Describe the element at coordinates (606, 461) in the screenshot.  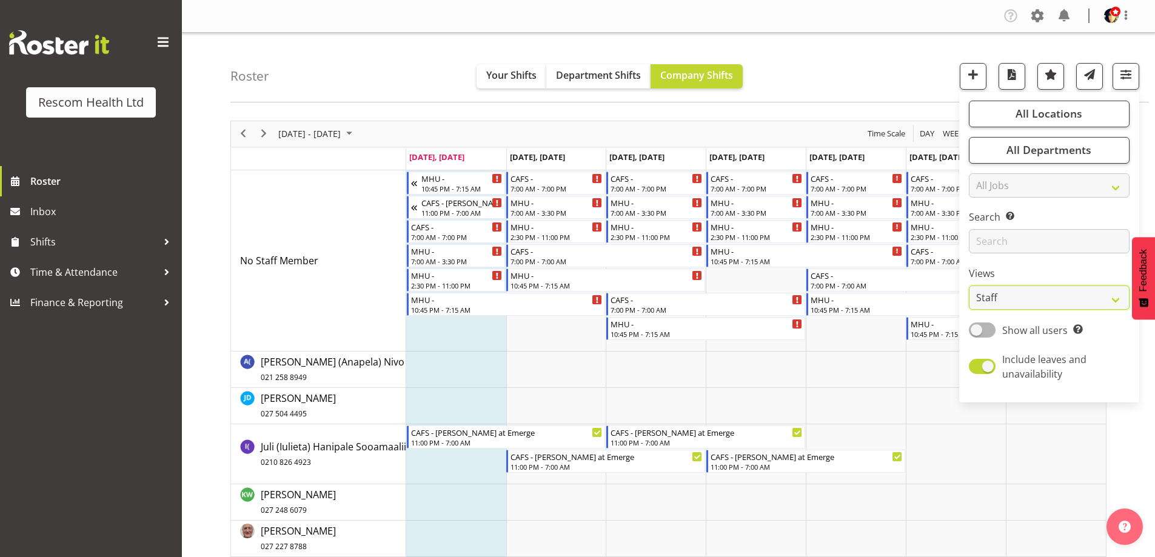
I see `div: Juli (Iulieta) Hanipale Sooamaalii"s event - CAFS - Lance at Emerge Begin From Tuesday, September...` at that location.